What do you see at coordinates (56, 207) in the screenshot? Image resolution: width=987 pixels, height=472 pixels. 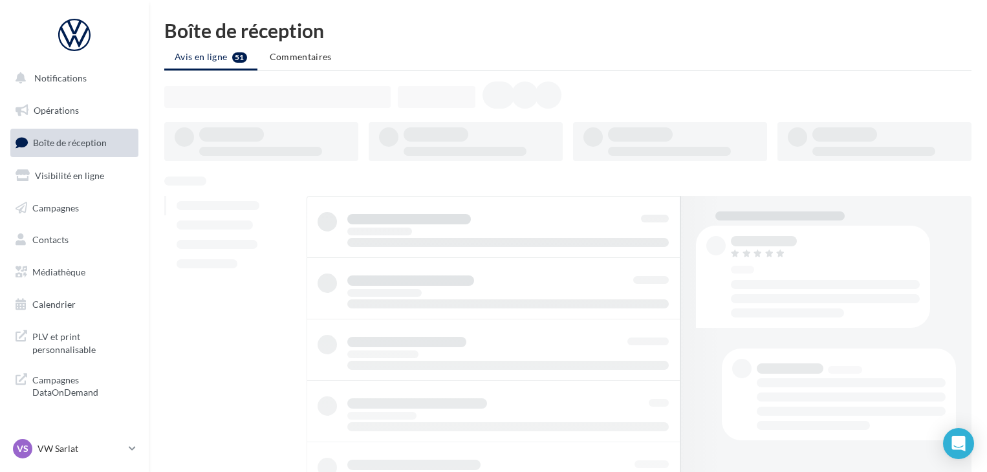 I see `span: Campagnes` at bounding box center [56, 207].